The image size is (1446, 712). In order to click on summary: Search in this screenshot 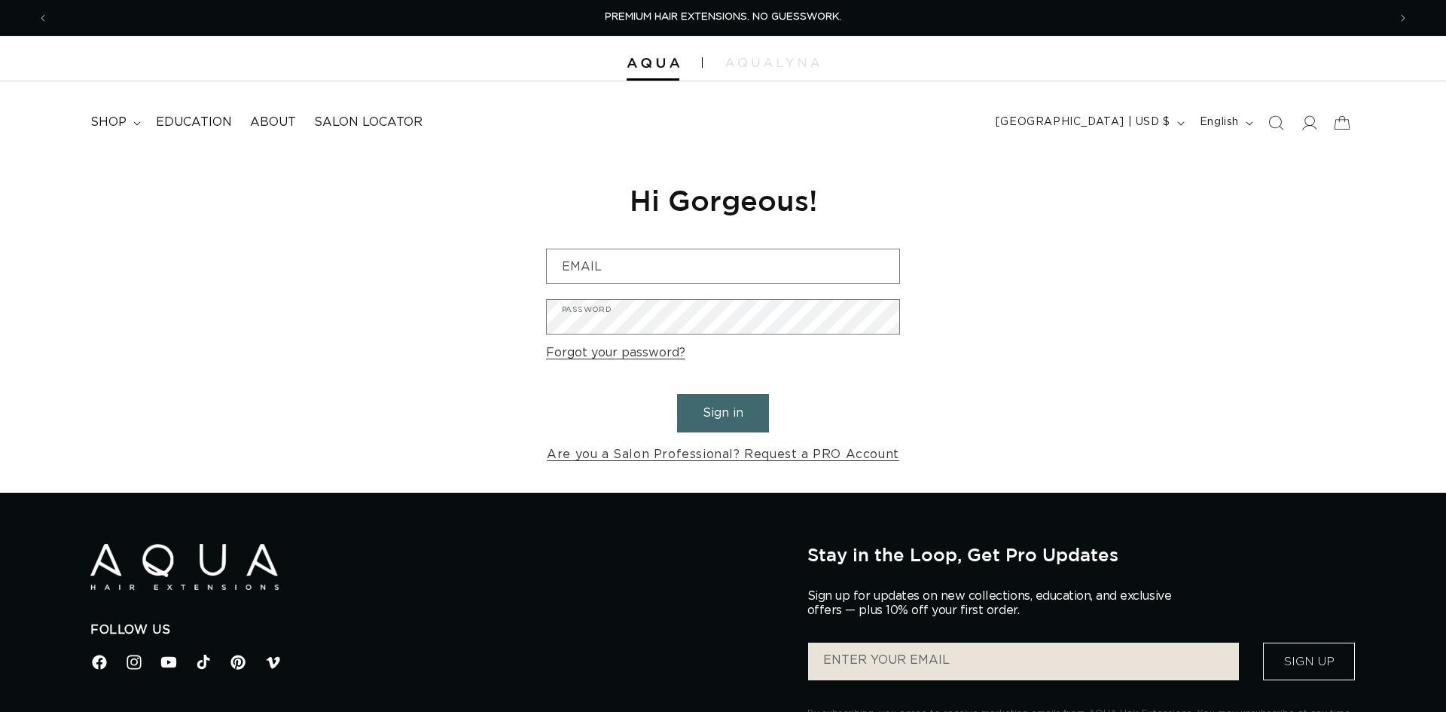, I will do `click(1275, 123)`.